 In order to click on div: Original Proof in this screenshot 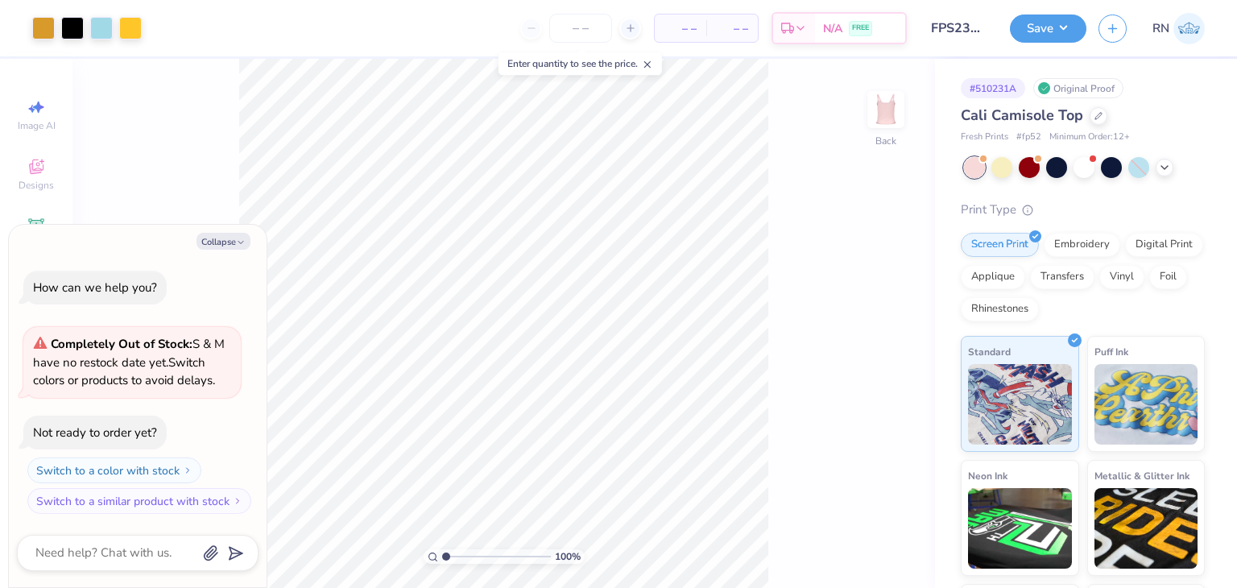, I will do `click(1078, 88)`.